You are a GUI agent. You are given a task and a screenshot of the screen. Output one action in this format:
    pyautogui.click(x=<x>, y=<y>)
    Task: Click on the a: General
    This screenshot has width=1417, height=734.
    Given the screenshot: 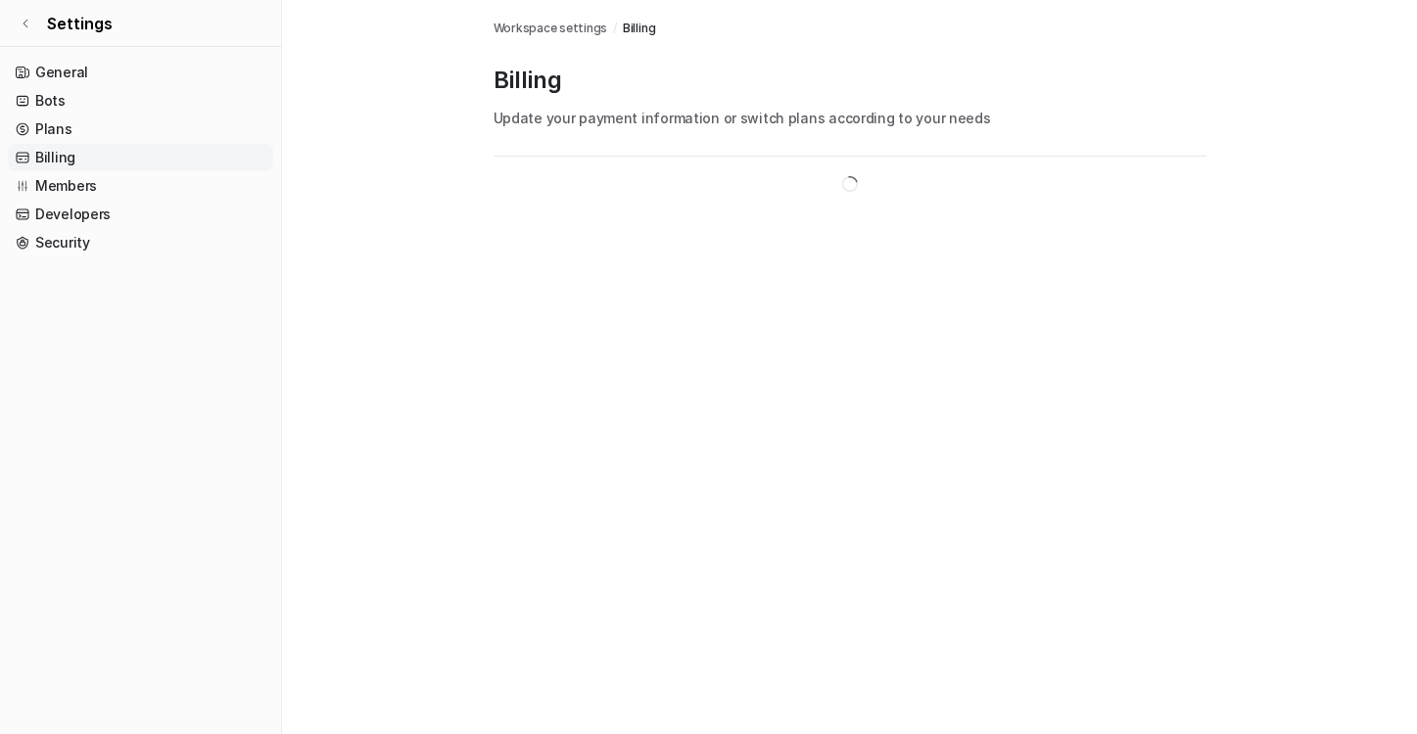 What is the action you would take?
    pyautogui.click(x=140, y=72)
    